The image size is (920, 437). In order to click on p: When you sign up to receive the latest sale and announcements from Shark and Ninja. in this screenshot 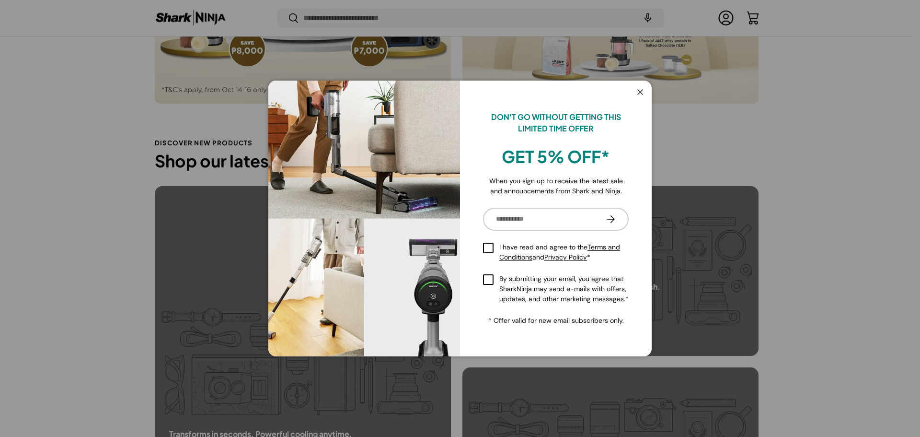, I will do `click(556, 186)`.